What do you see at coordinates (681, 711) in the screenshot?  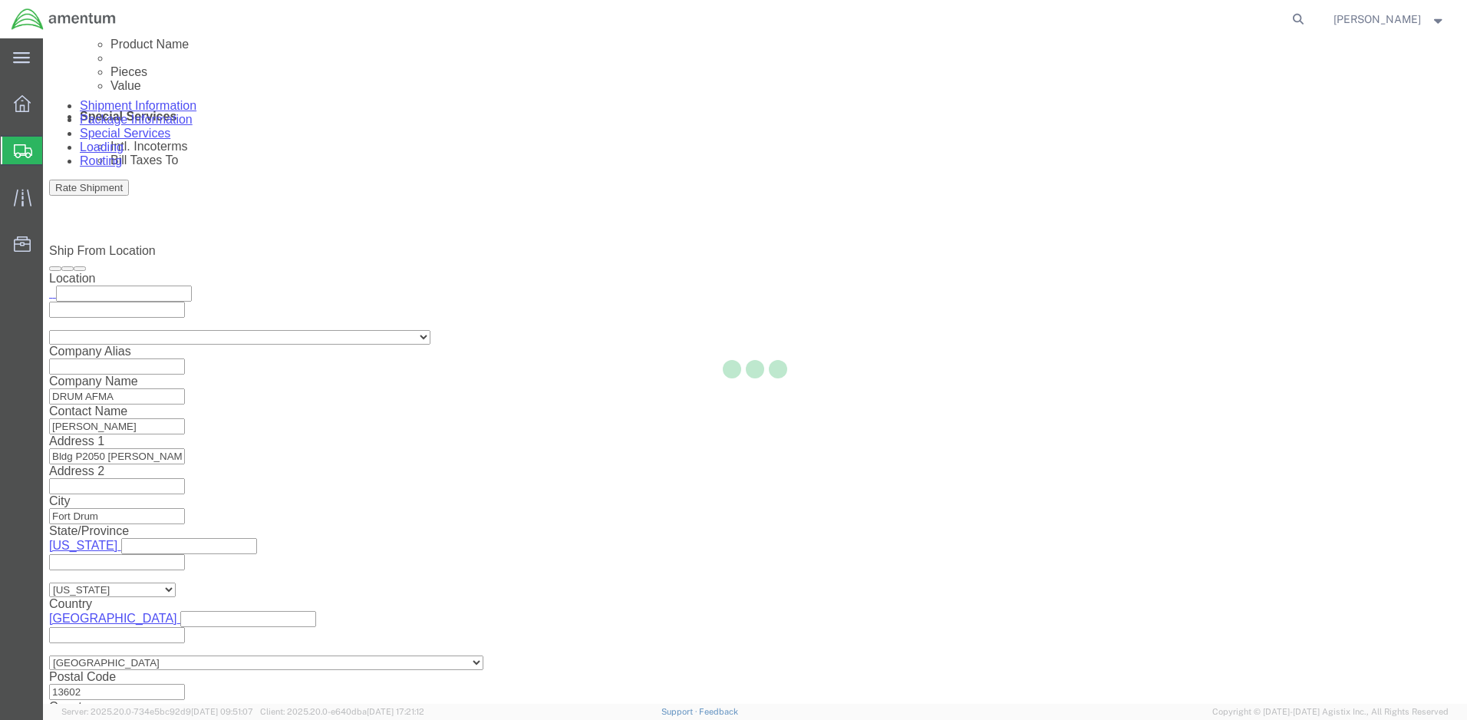 I see `a: Support` at bounding box center [681, 711].